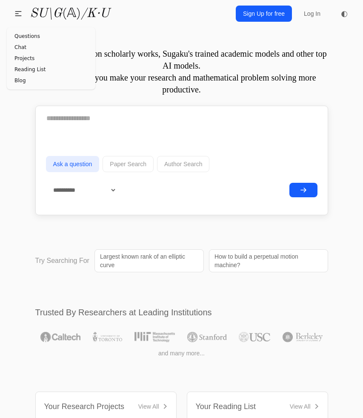 The image size is (363, 418). I want to click on a: Reading List, so click(51, 69).